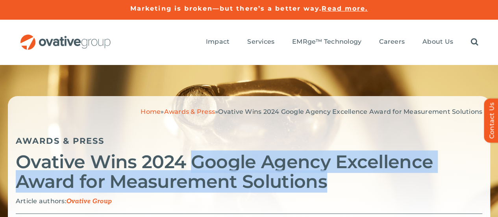  I want to click on a: EMRge™ Technology, so click(327, 42).